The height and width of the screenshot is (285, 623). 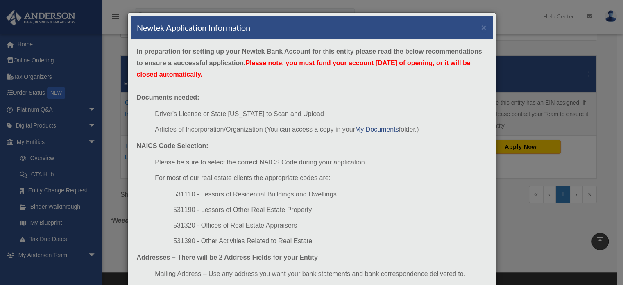 I want to click on li: Articles of Incorporation/Organization (You can access a copy in your folder.), so click(x=320, y=129).